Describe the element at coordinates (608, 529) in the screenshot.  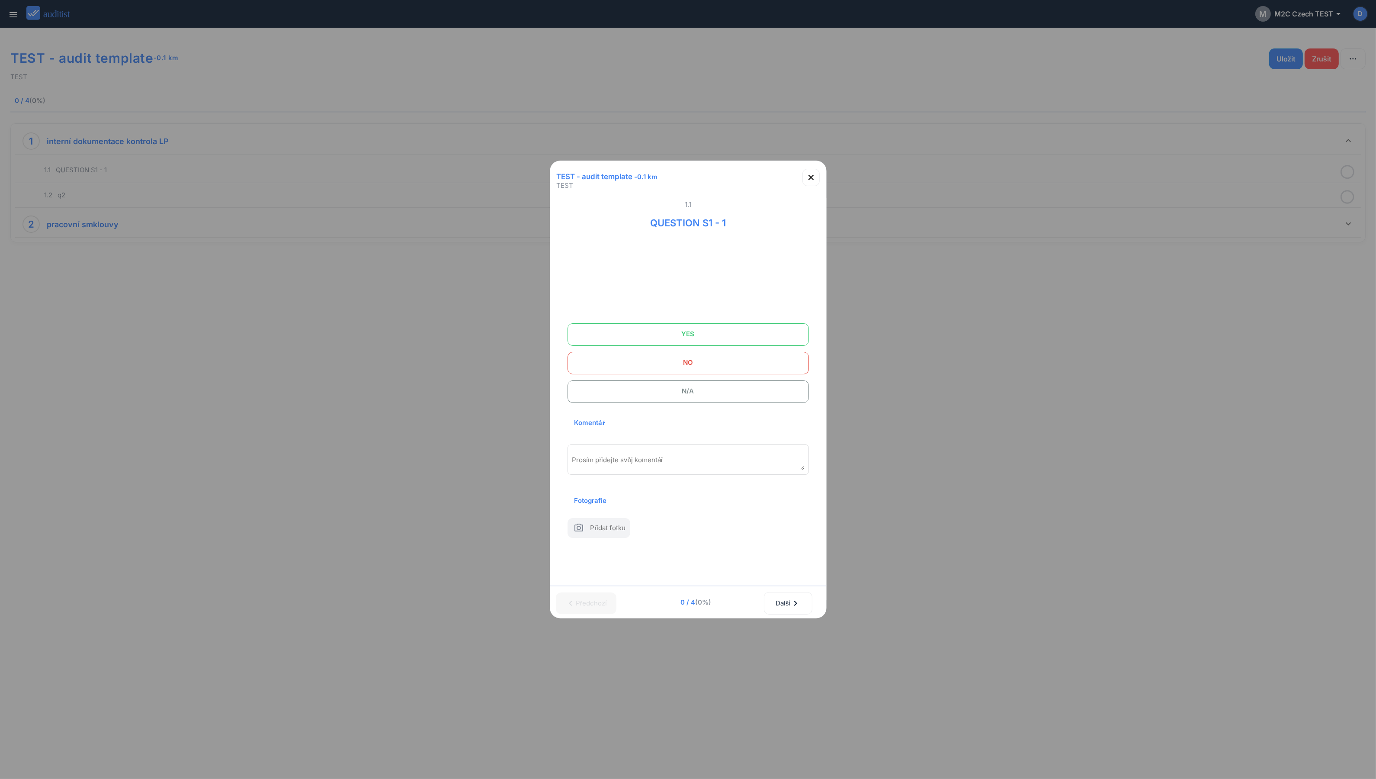
I see `span: Přidat fotku` at that location.